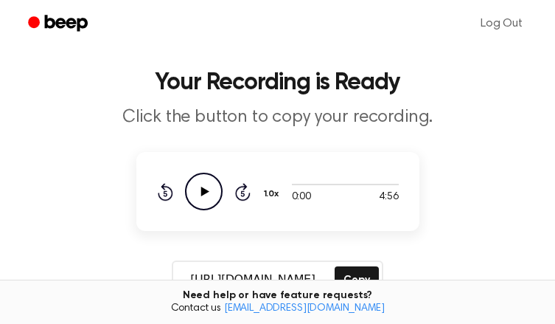 The height and width of the screenshot is (324, 555). What do you see at coordinates (501, 24) in the screenshot?
I see `a: Log Out` at bounding box center [501, 24].